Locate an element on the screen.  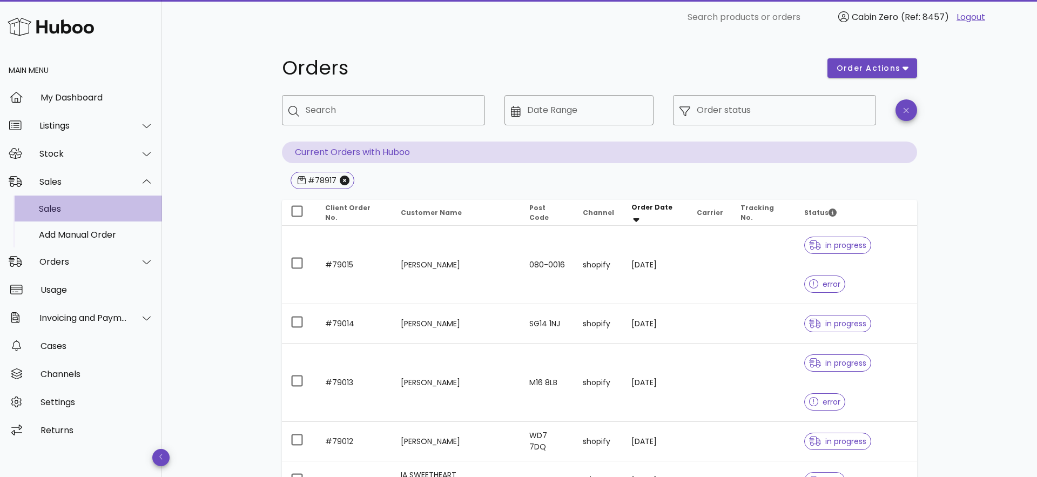
span: (Ref: 8457) is located at coordinates (925, 17).